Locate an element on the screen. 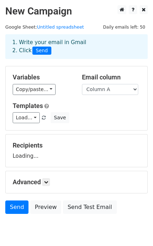 This screenshot has width=153, height=246. h2: New Campaign is located at coordinates (77, 11).